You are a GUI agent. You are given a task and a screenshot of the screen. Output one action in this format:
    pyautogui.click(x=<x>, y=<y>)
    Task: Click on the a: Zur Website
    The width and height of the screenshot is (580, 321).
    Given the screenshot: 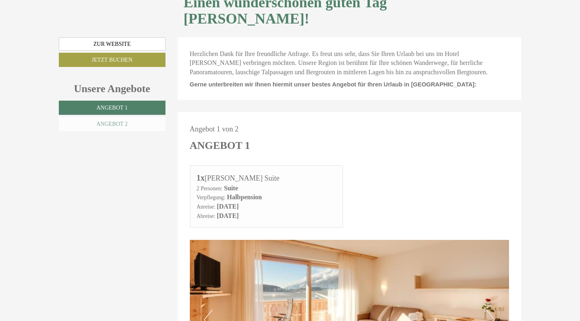 What is the action you would take?
    pyautogui.click(x=112, y=44)
    